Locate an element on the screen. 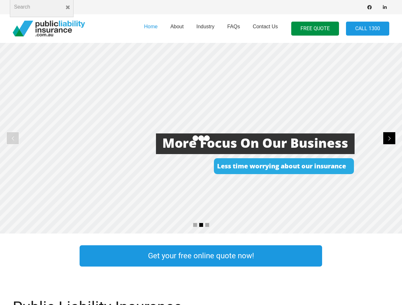 This screenshot has height=305, width=402. a: FREE QUOTE is located at coordinates (315, 29).